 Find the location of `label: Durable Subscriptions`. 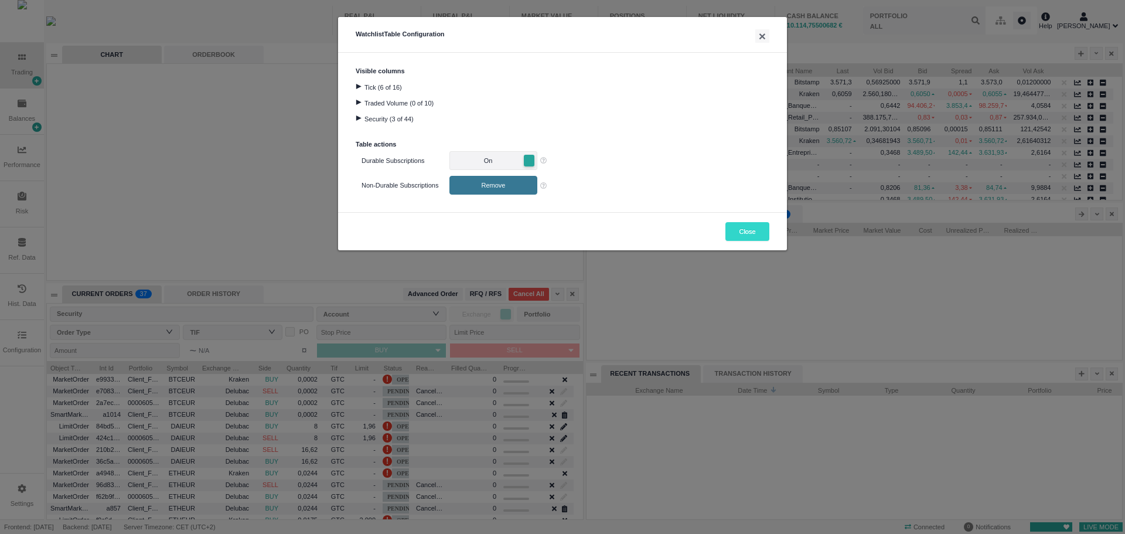

label: Durable Subscriptions is located at coordinates (405, 161).